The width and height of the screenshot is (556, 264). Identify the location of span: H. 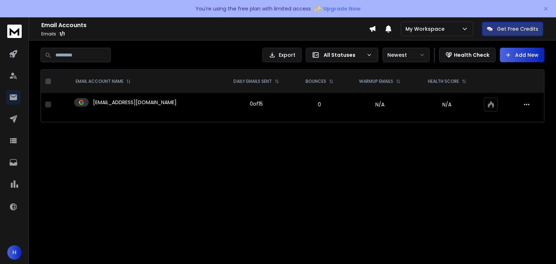
(14, 253).